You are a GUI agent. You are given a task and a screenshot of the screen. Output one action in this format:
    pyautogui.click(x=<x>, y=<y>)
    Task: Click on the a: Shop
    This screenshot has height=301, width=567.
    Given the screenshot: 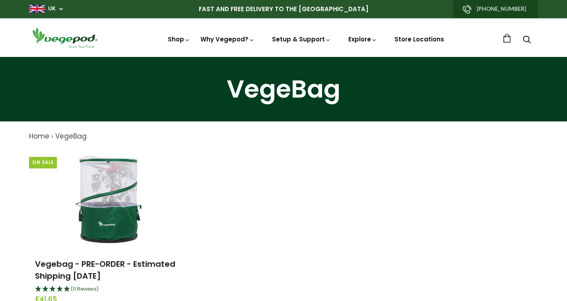 What is the action you would take?
    pyautogui.click(x=179, y=39)
    